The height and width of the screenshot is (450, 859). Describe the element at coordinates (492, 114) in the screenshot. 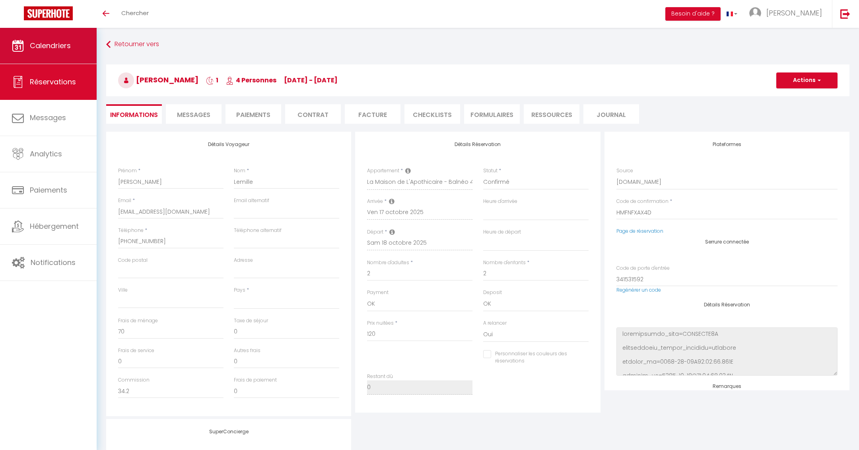

I see `li: FORMULAIRES` at that location.